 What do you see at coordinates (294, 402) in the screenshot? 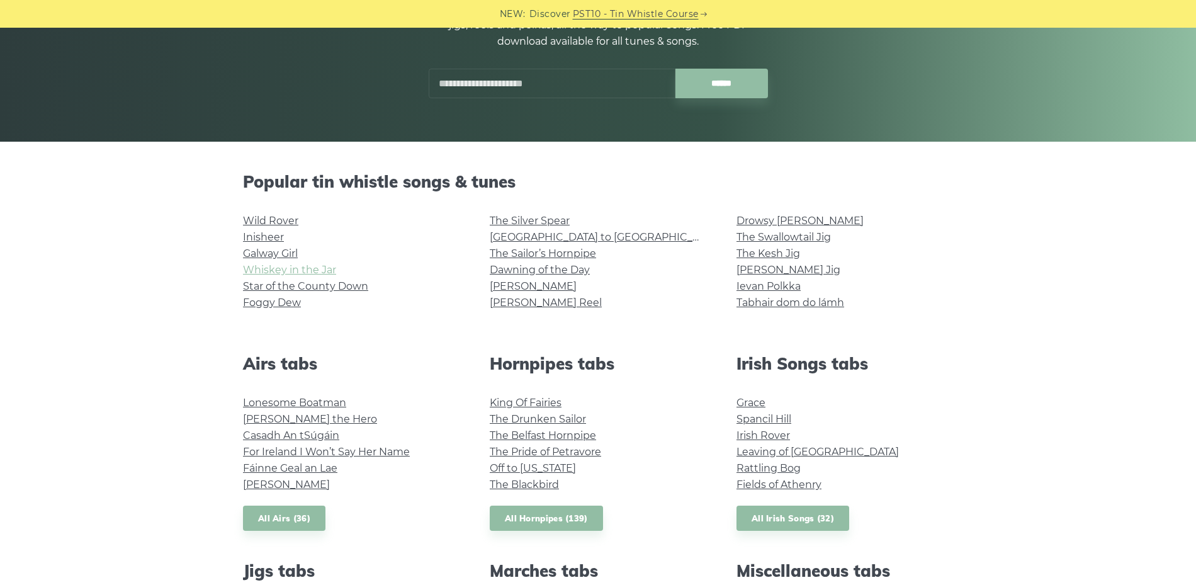
I see `a: Lonesome Boatman` at bounding box center [294, 402].